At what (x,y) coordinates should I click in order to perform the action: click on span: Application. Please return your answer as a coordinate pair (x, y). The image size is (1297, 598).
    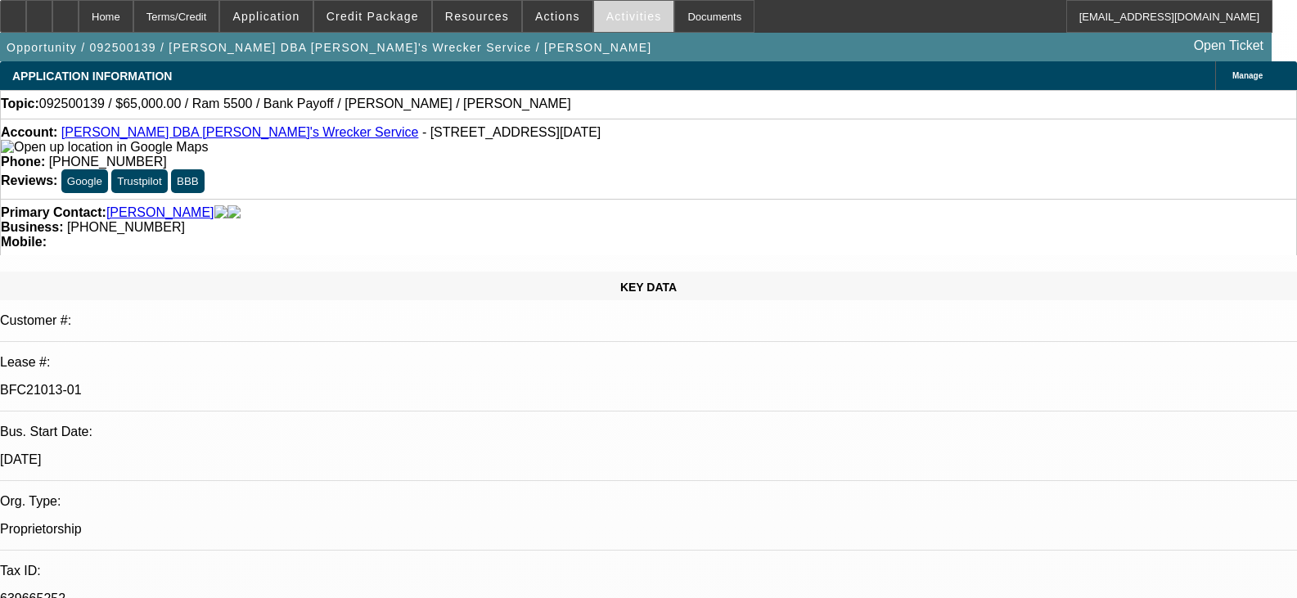
    Looking at the image, I should click on (266, 16).